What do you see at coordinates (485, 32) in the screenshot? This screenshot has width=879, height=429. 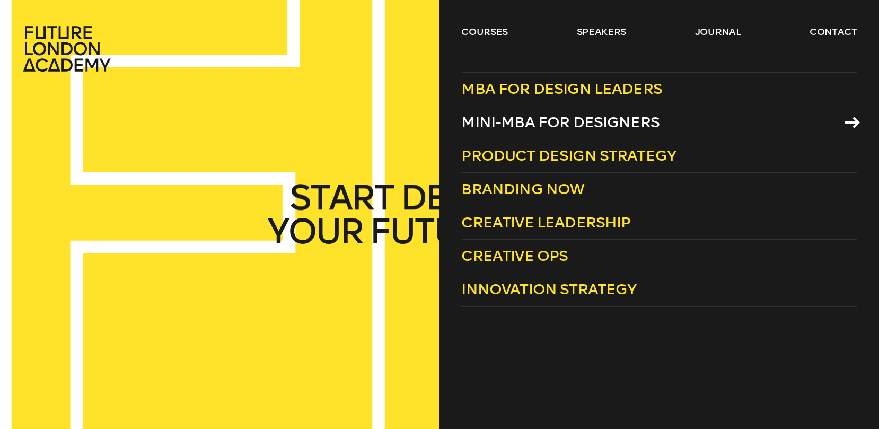 I see `a: courses` at bounding box center [485, 32].